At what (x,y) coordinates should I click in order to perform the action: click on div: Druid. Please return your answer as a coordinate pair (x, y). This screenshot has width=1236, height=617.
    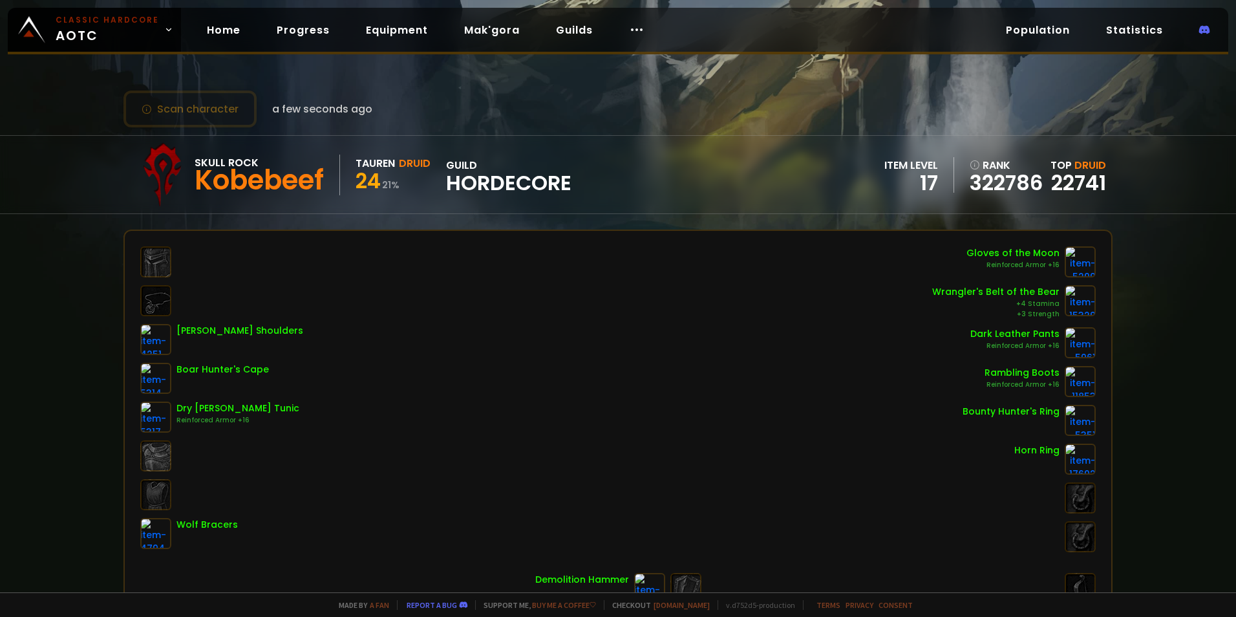
    Looking at the image, I should click on (414, 163).